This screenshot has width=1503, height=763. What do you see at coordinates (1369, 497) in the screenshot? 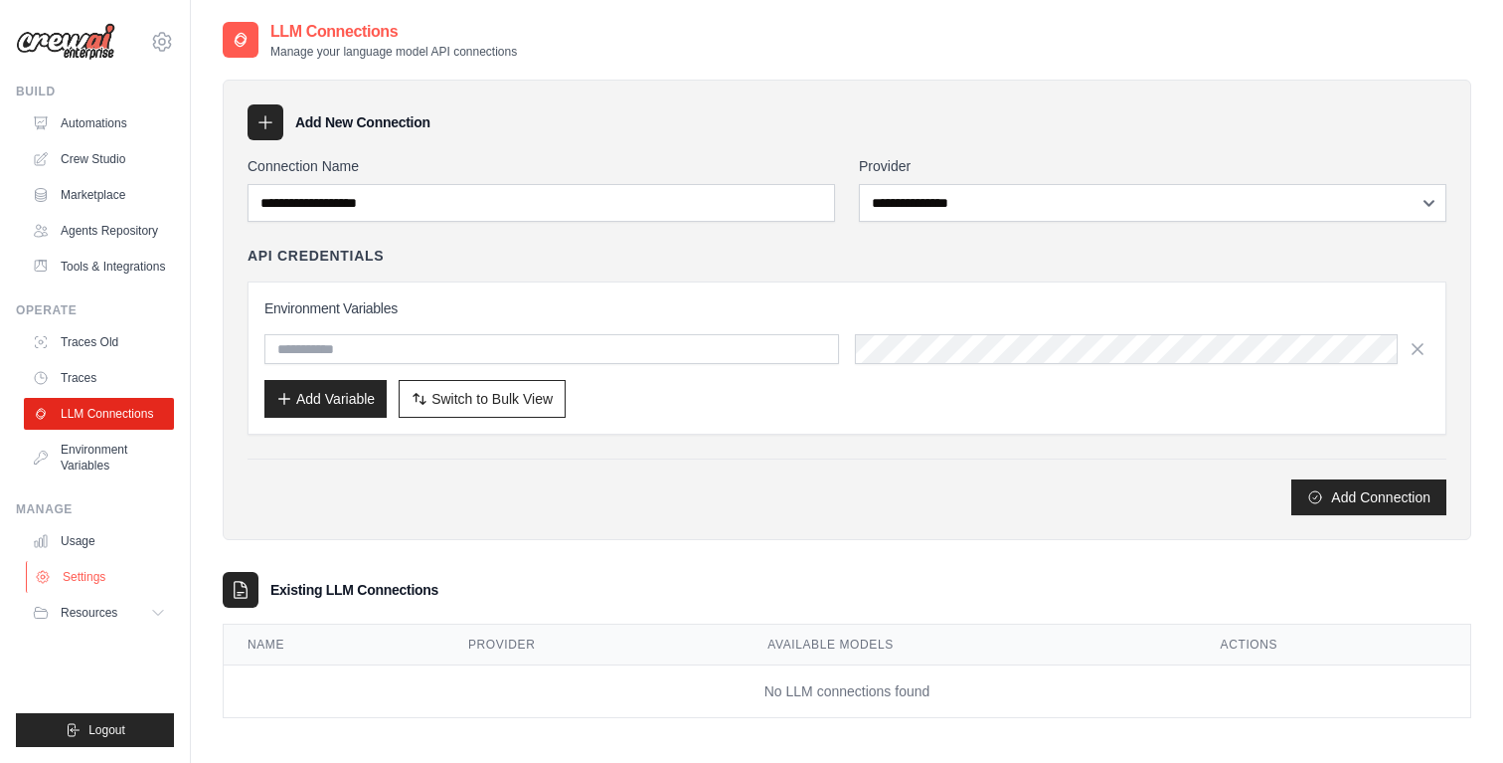
I see `button: Add Connection` at bounding box center [1369, 497].